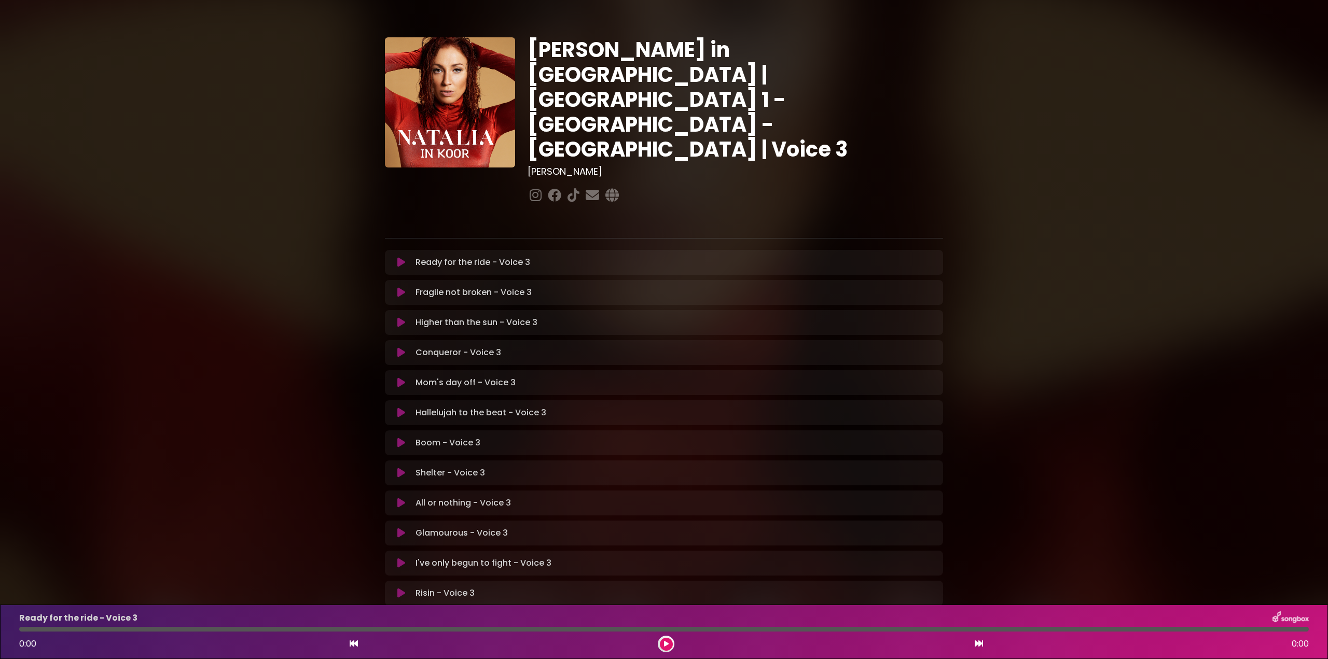  I want to click on p: Shelter - Voice 3, so click(450, 473).